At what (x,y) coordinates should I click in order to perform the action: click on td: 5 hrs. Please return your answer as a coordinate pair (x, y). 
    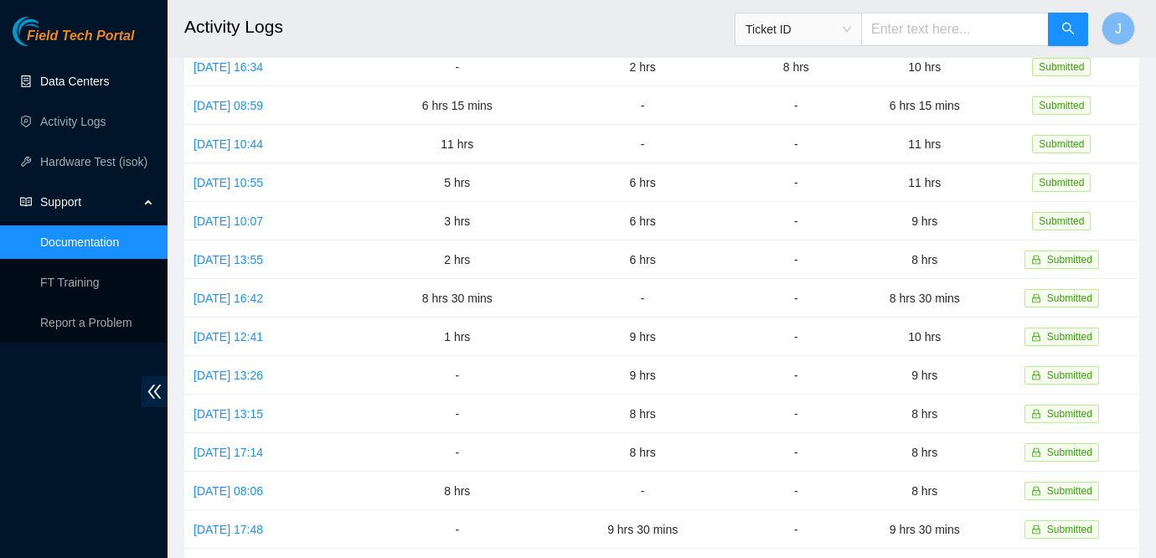
    Looking at the image, I should click on (456, 183).